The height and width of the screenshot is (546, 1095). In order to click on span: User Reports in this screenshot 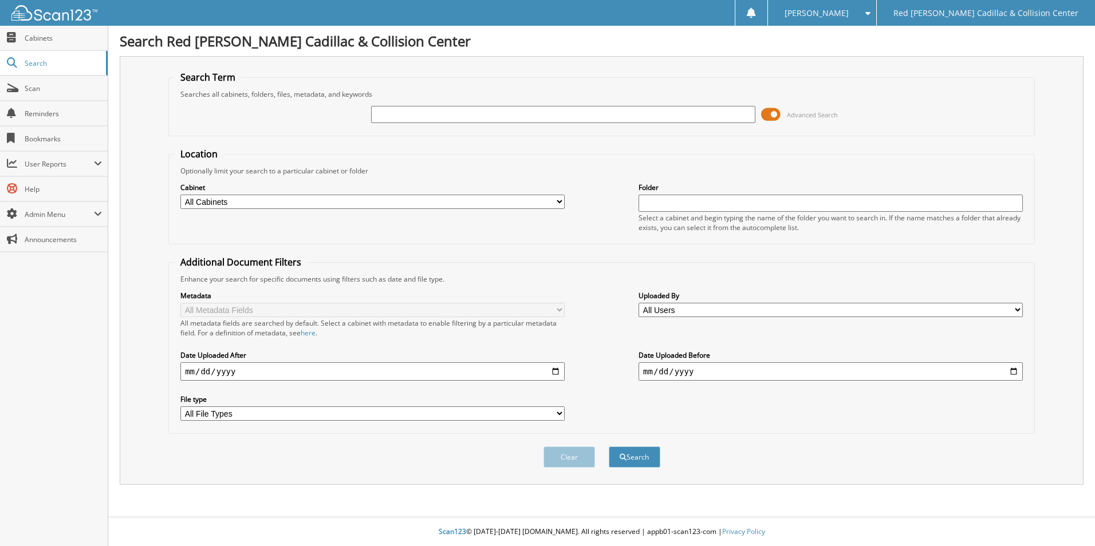, I will do `click(59, 164)`.